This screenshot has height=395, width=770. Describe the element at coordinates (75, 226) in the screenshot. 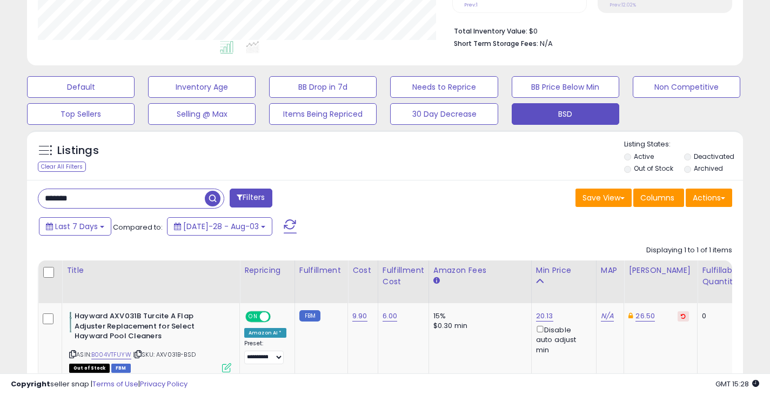

I see `button: Last 7 Days` at that location.